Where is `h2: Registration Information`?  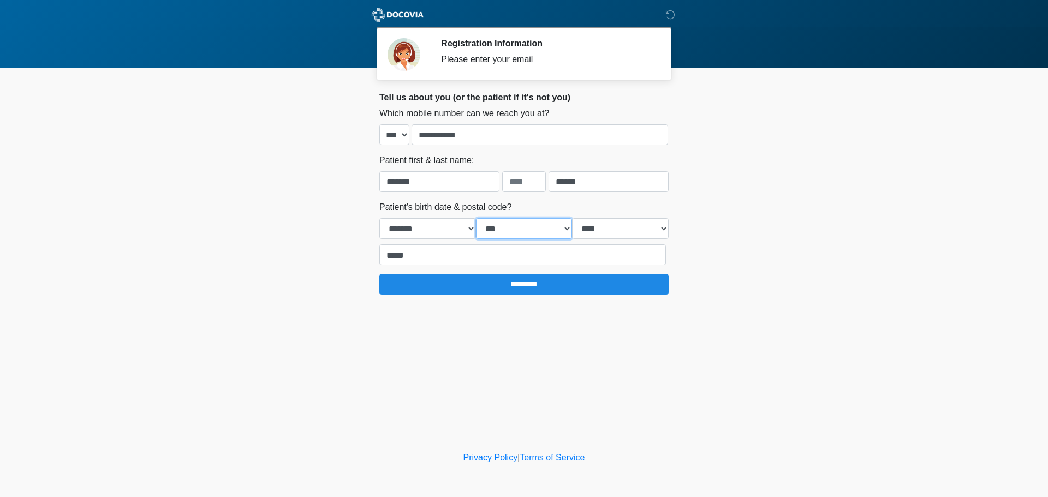
h2: Registration Information is located at coordinates (546, 43).